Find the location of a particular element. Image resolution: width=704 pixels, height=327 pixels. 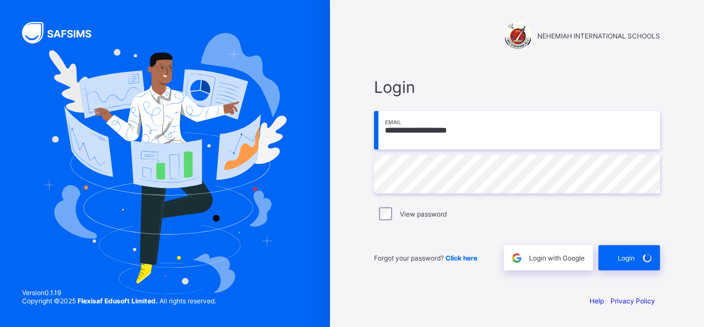

span: NEHEMIAH INTERNATIONAL SCHOOLS is located at coordinates (598, 36).